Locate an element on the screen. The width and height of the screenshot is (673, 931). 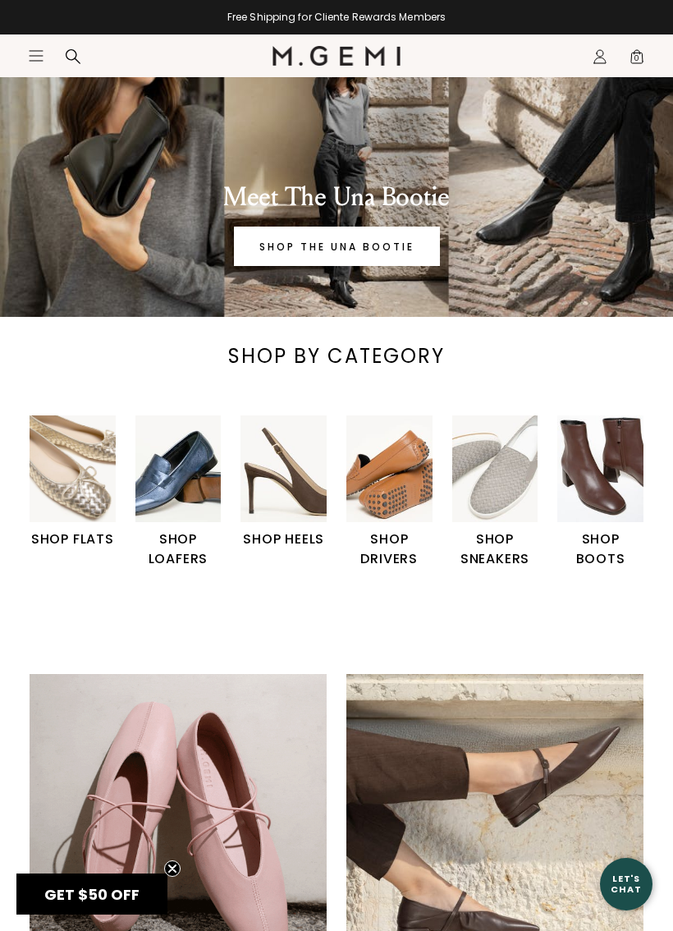
div: 2 / 6 is located at coordinates (188, 493).